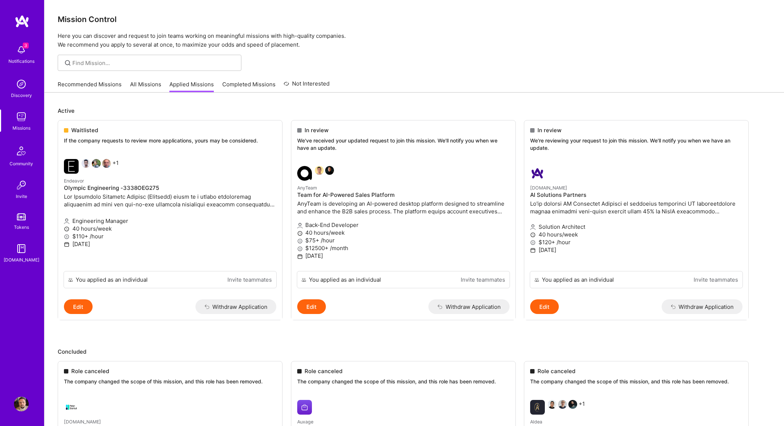 The width and height of the screenshot is (784, 426). Describe the element at coordinates (21, 151) in the screenshot. I see `img: Community` at that location.